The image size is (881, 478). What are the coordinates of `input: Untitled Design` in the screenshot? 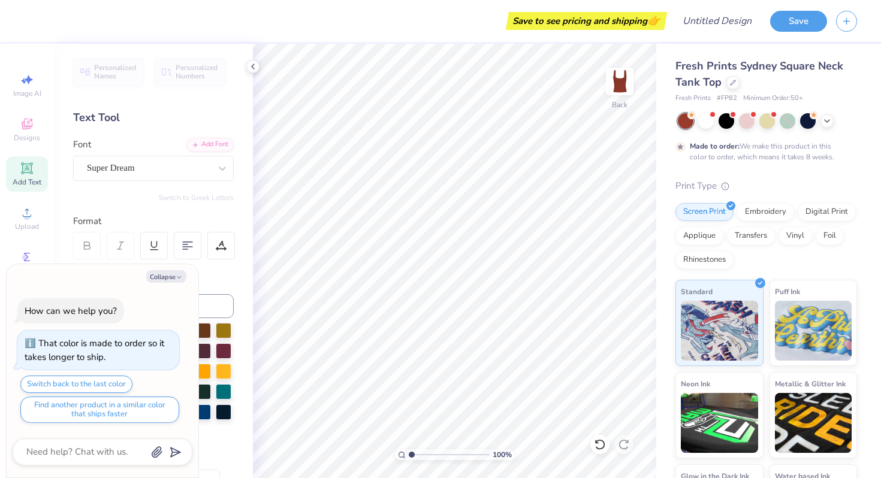 It's located at (717, 21).